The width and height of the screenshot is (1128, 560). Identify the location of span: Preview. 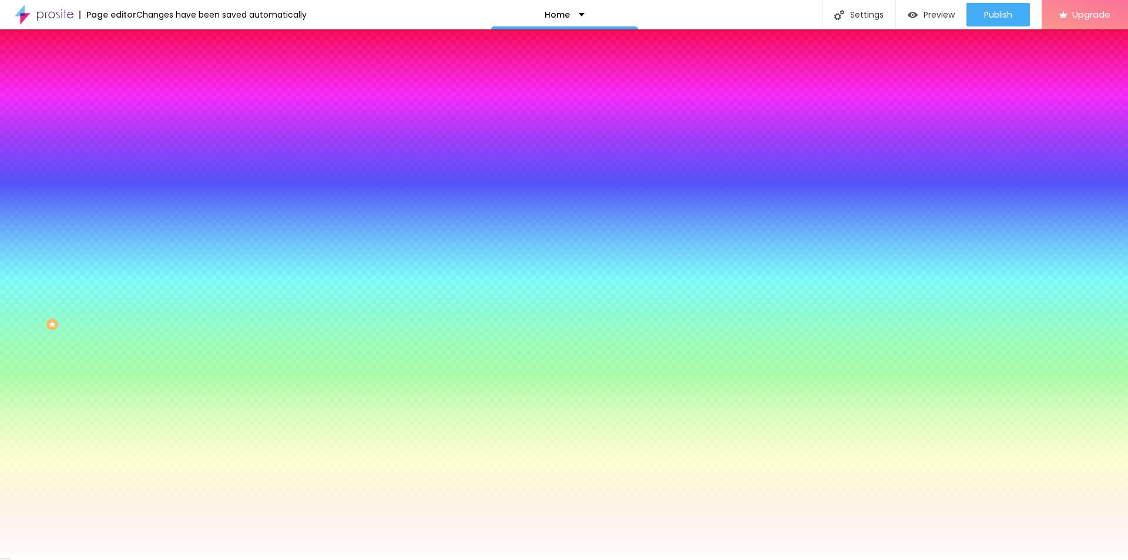
(939, 15).